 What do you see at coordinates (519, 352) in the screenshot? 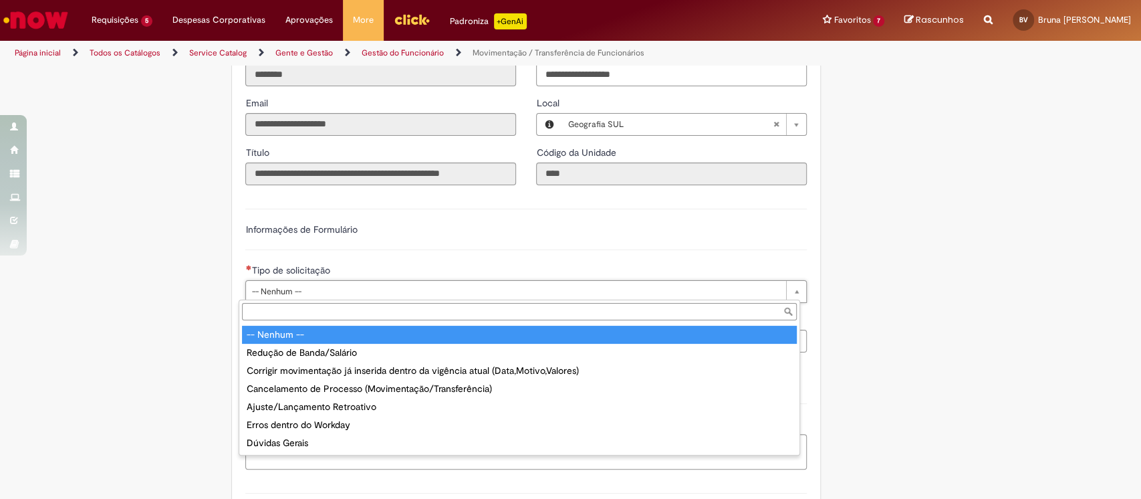
I see `div: Redução de Banda/Salário` at bounding box center [519, 352].